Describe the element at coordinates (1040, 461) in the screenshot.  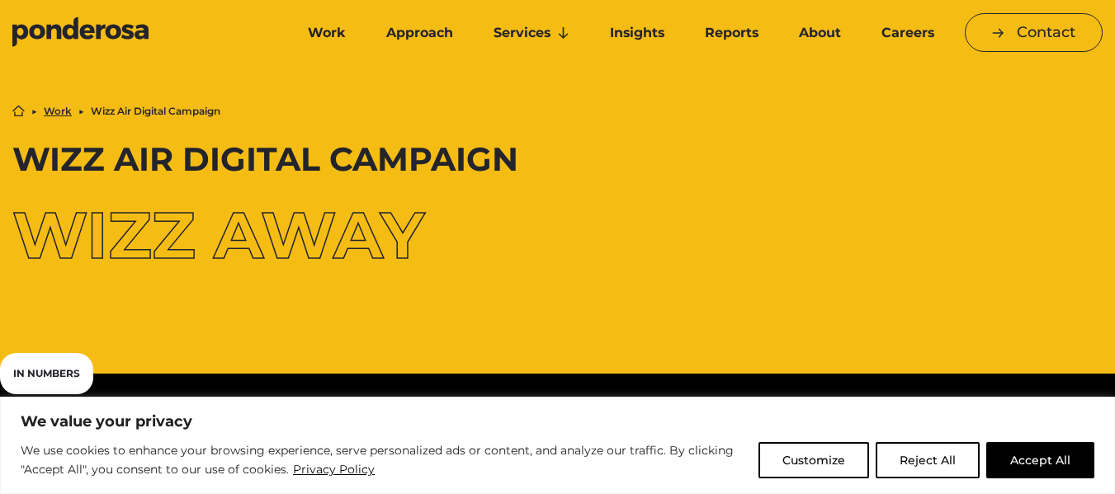
I see `button: Accept All` at that location.